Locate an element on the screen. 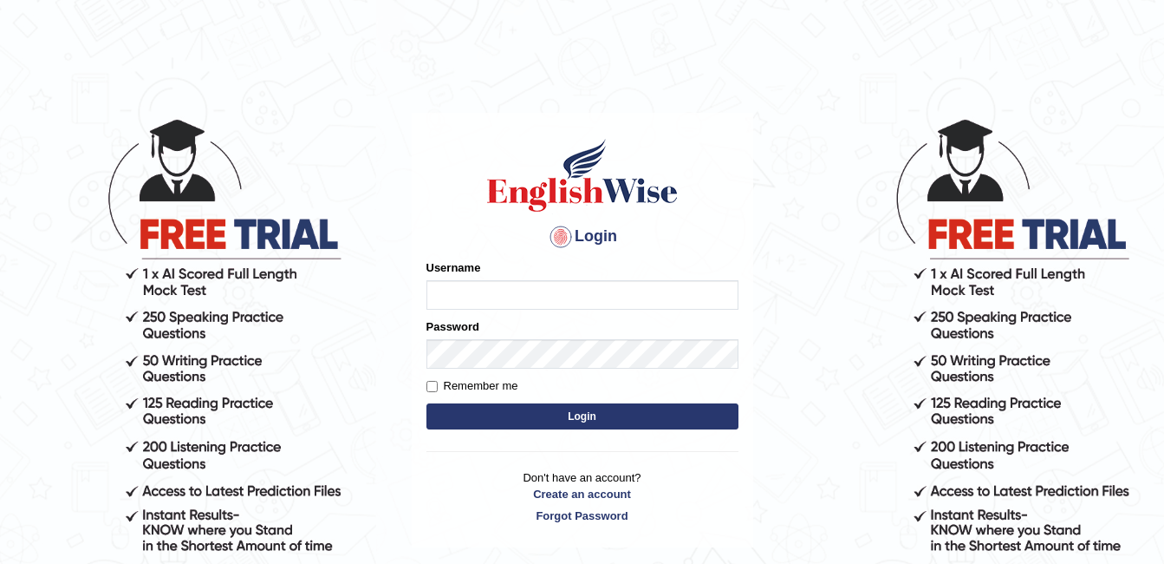 This screenshot has width=1164, height=564. img: Logo of English Wise sign in for intelligent practice with AI is located at coordinates (583, 175).